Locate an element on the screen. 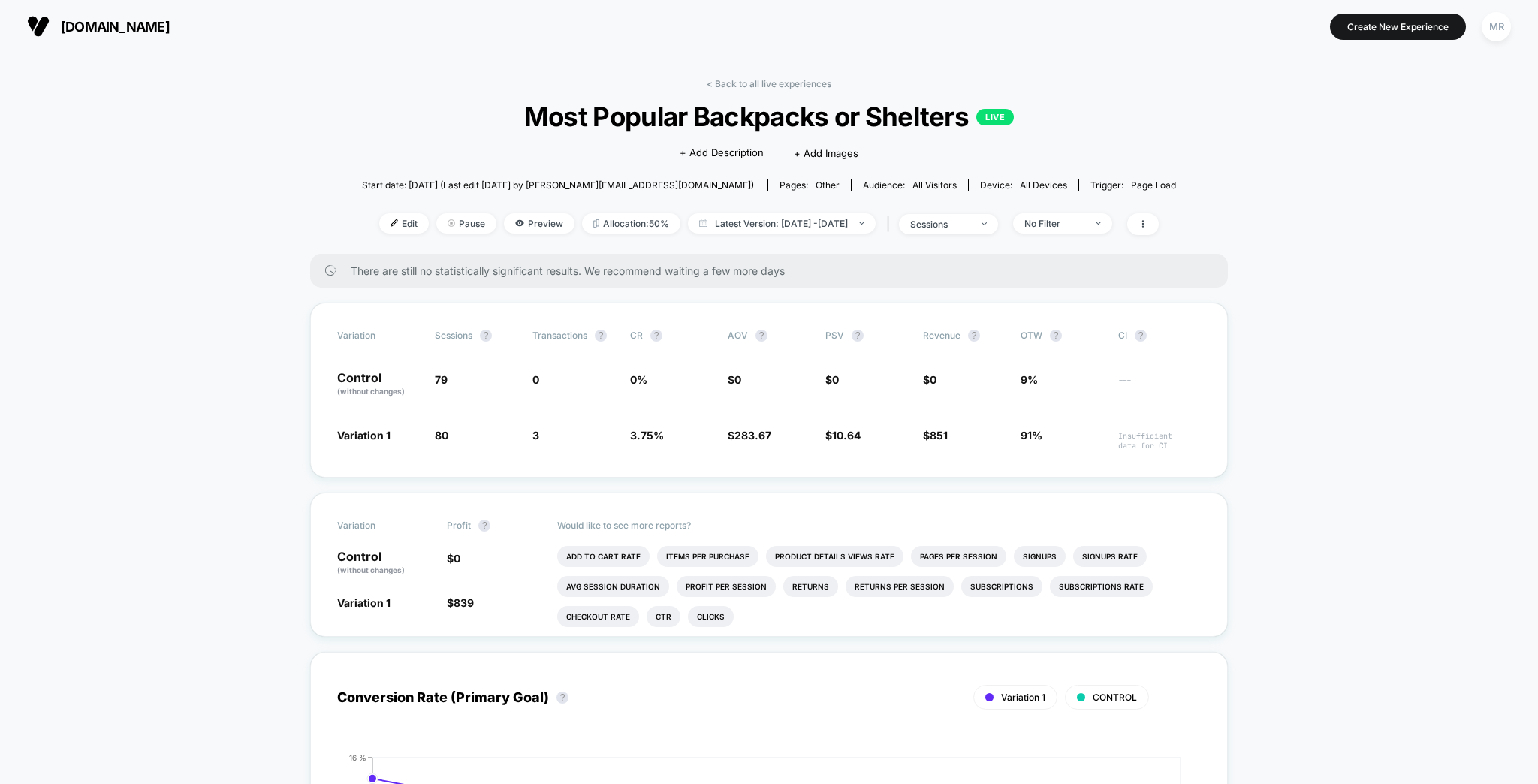 The width and height of the screenshot is (1538, 784). li: Items Per Purchase is located at coordinates (708, 557).